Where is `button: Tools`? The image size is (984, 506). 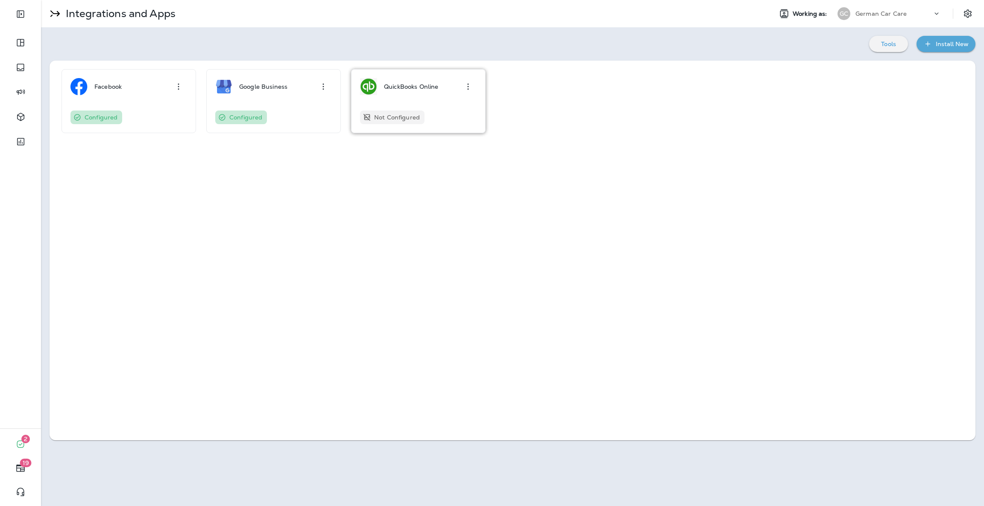 button: Tools is located at coordinates (888, 44).